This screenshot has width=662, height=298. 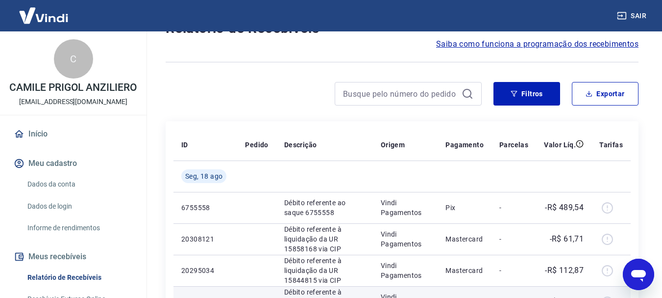 I want to click on p: 20295034, so click(x=205, y=270).